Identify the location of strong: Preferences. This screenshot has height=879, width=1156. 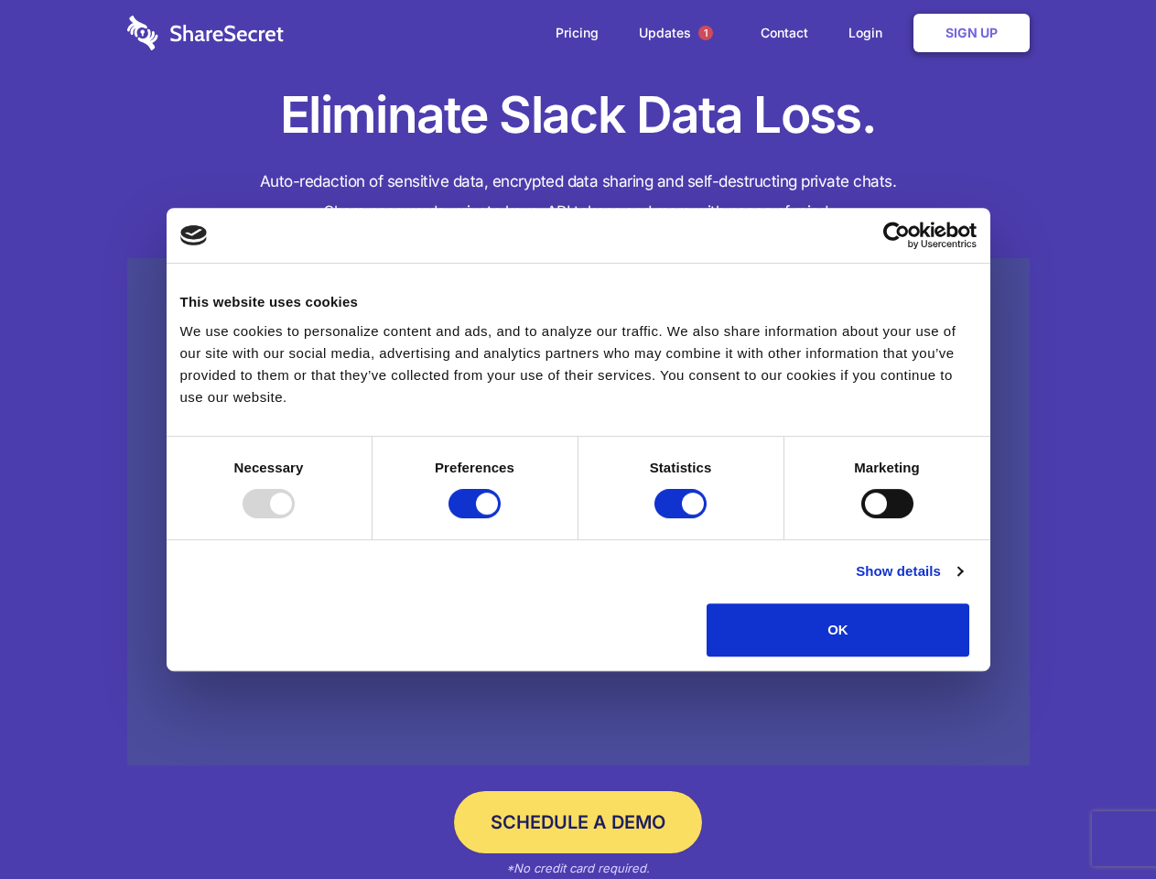
(474, 467).